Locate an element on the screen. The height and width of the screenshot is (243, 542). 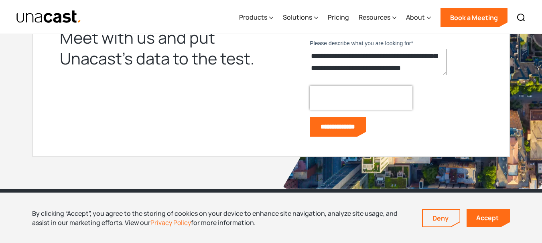
div: By clicking “Accept”, you agree to the storing of cookies on your device to enhance site navigati... is located at coordinates (221, 218).